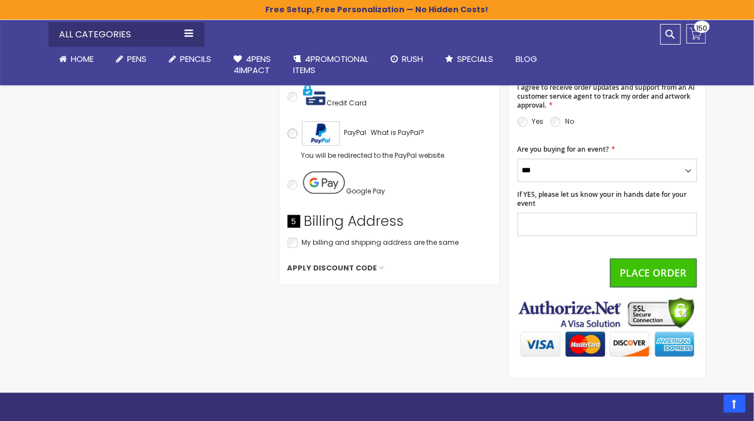 The height and width of the screenshot is (421, 754). What do you see at coordinates (324, 183) in the screenshot?
I see `img: Pay with Google Pay` at bounding box center [324, 183].